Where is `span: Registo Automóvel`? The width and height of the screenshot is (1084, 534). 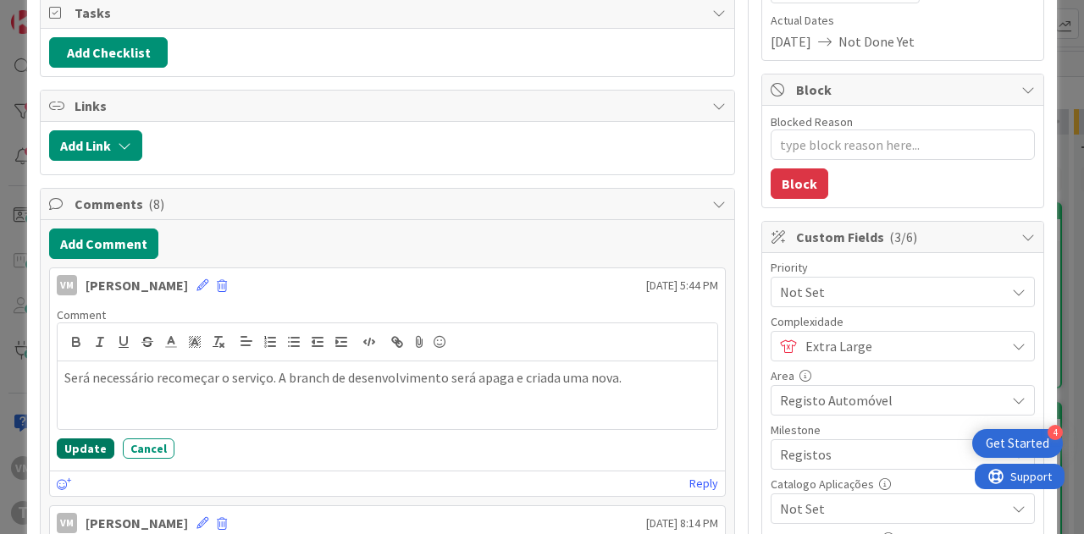 span: Registo Automóvel is located at coordinates (888, 400).